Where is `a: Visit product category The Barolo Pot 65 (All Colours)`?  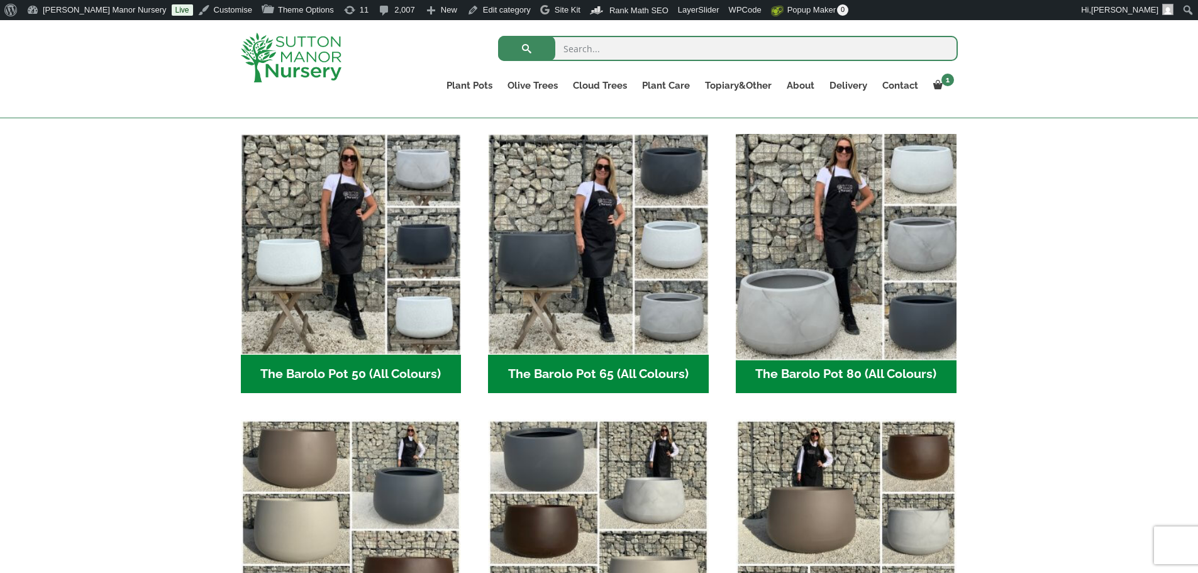
a: Visit product category The Barolo Pot 65 (All Colours) is located at coordinates (598, 263).